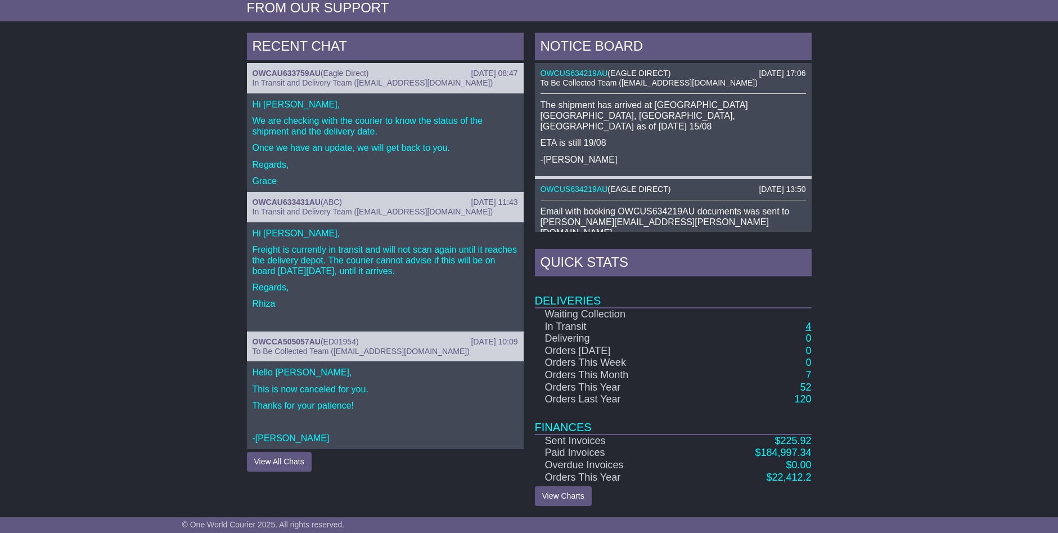 This screenshot has height=533, width=1058. What do you see at coordinates (673, 420) in the screenshot?
I see `td: Finances` at bounding box center [673, 420].